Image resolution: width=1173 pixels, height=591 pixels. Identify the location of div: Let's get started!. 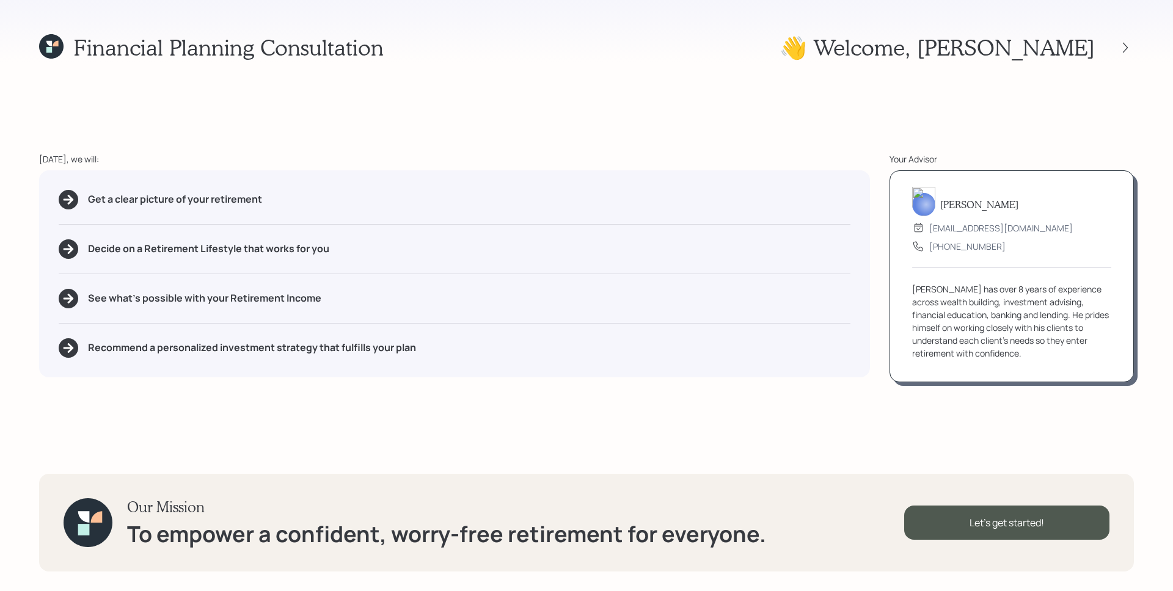
(1006, 523).